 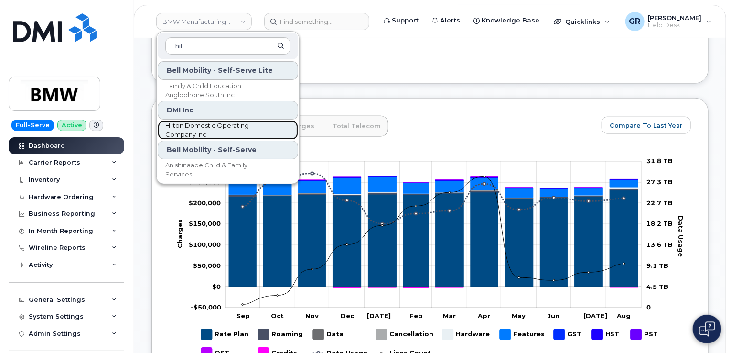 I want to click on span: Help Desk, so click(x=675, y=25).